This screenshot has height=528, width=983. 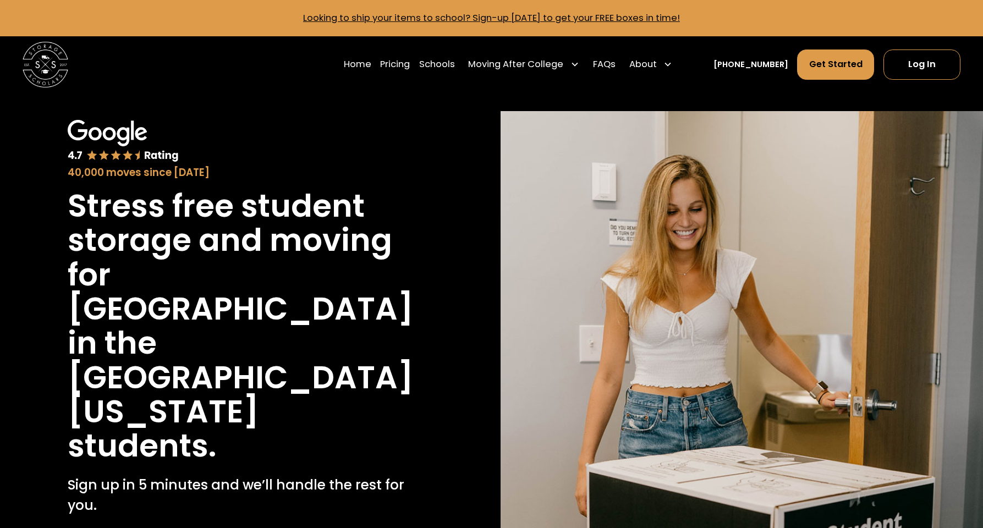 I want to click on a: Schools, so click(x=437, y=65).